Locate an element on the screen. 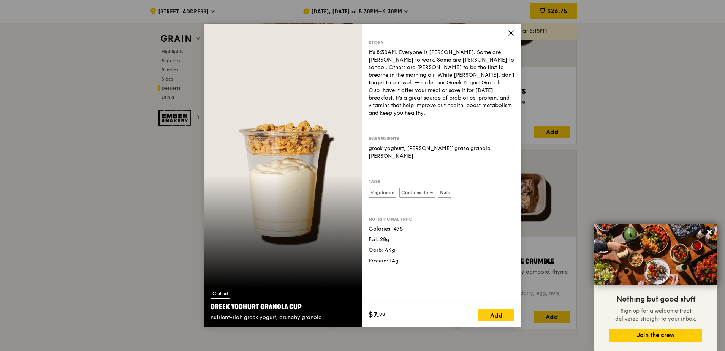 This screenshot has height=351, width=725. div: Tags is located at coordinates (442, 182).